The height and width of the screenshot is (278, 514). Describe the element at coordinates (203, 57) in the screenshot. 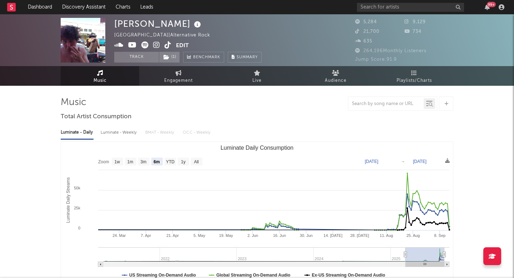

I see `a: Benchmark` at that location.